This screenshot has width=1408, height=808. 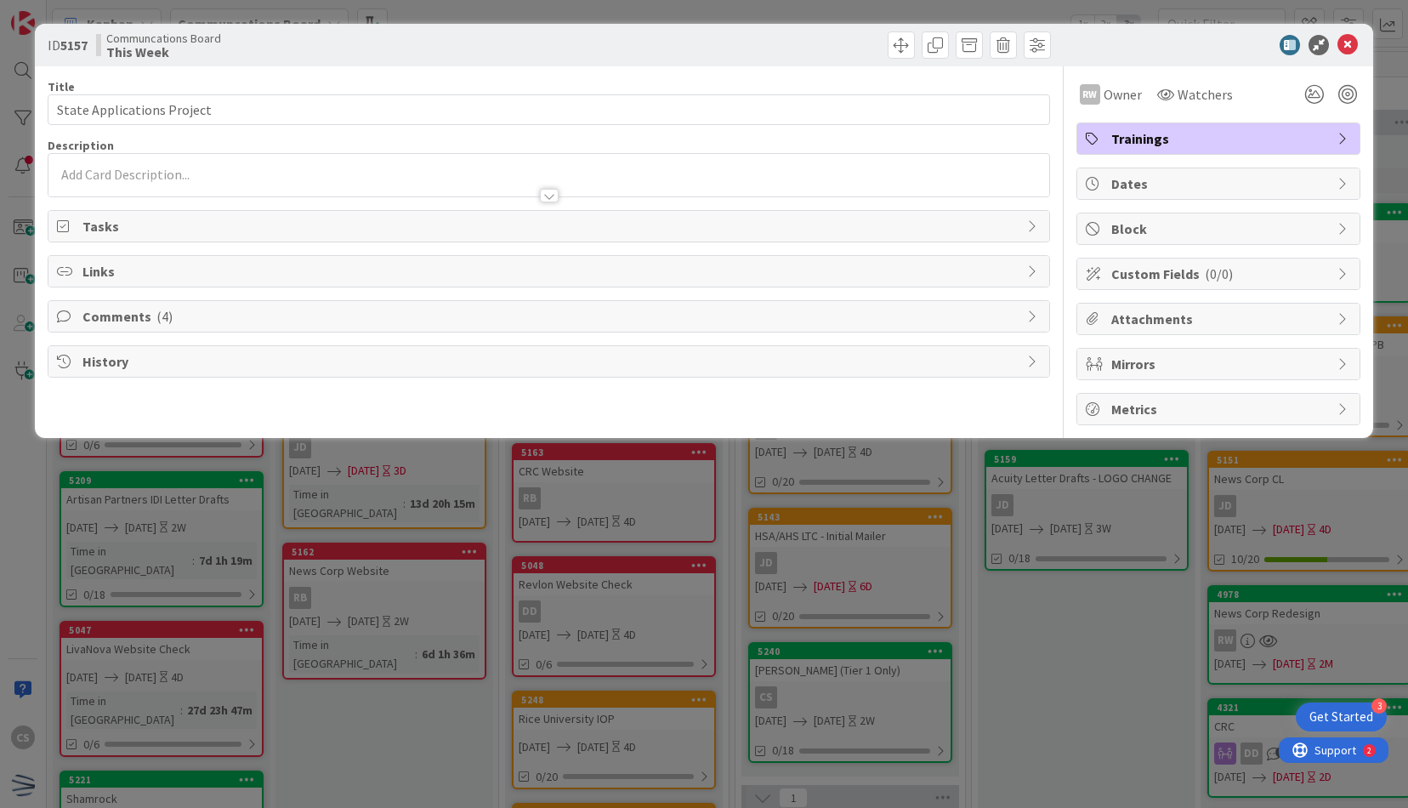 What do you see at coordinates (1220, 409) in the screenshot?
I see `span: Metrics` at bounding box center [1220, 409].